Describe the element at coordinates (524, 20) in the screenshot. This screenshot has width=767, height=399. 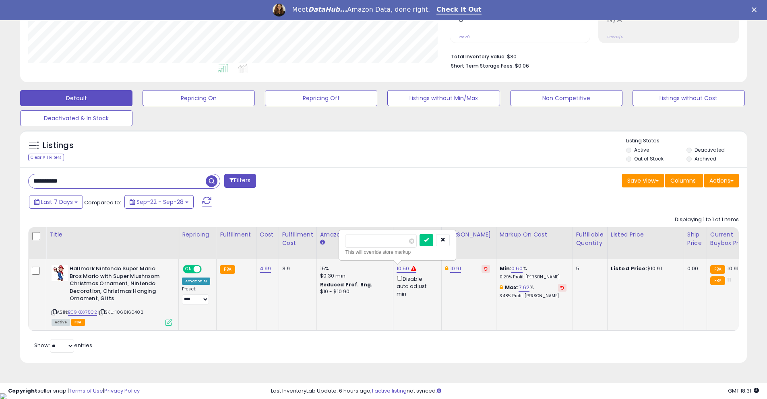
I see `h2: 0` at that location.